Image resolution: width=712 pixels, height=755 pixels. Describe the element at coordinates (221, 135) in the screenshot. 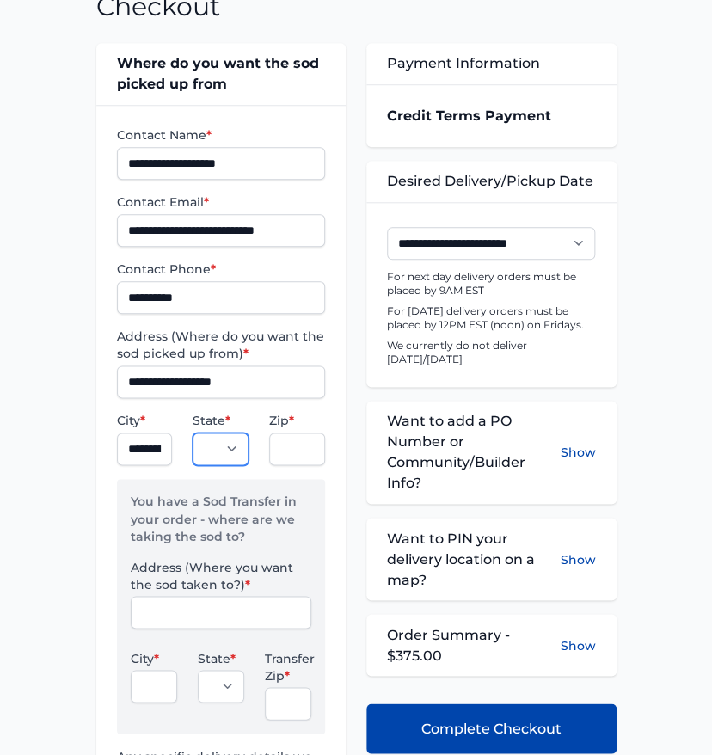

I see `label: Contact Name` at that location.